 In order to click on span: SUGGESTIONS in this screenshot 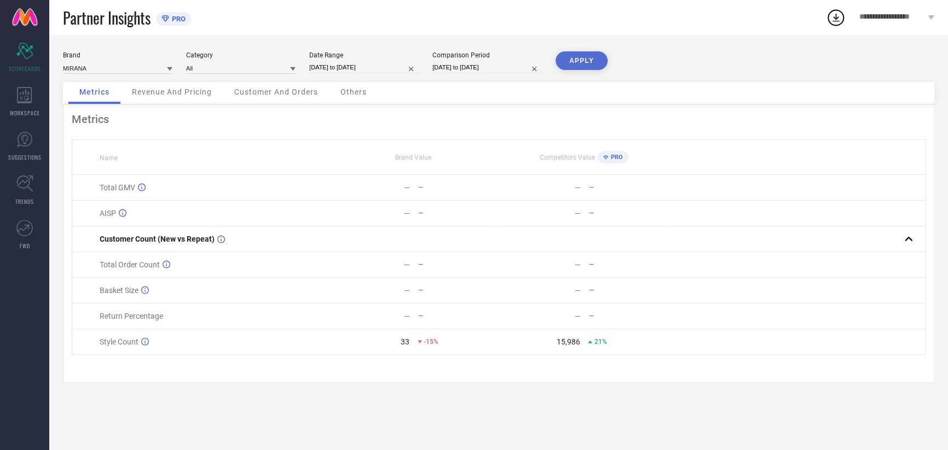, I will do `click(25, 157)`.